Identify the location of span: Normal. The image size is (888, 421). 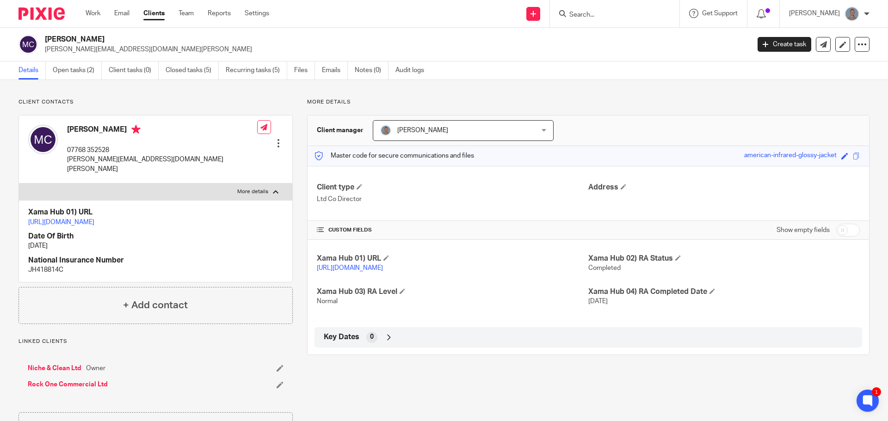
(327, 301).